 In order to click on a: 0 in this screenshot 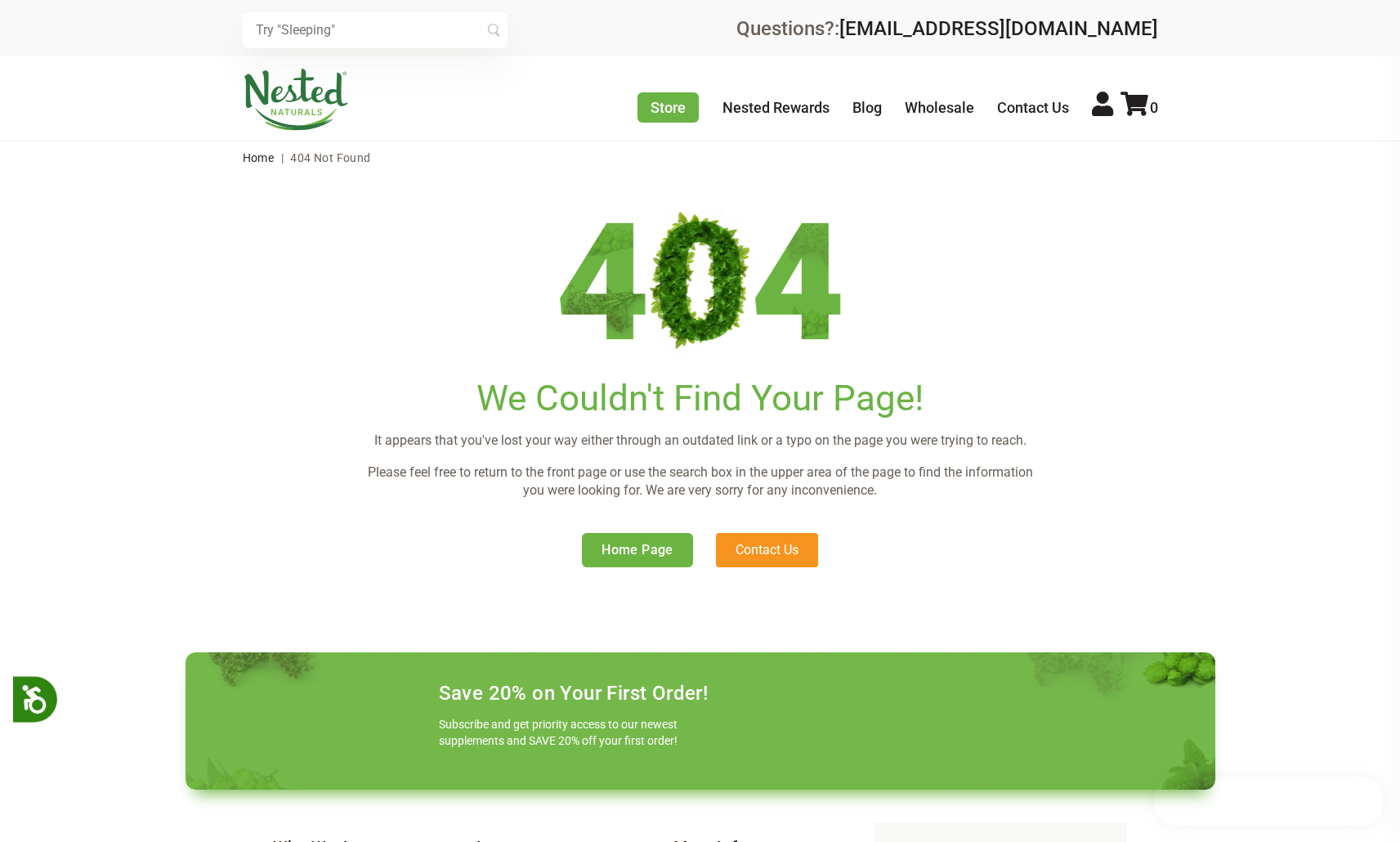, I will do `click(1139, 107)`.